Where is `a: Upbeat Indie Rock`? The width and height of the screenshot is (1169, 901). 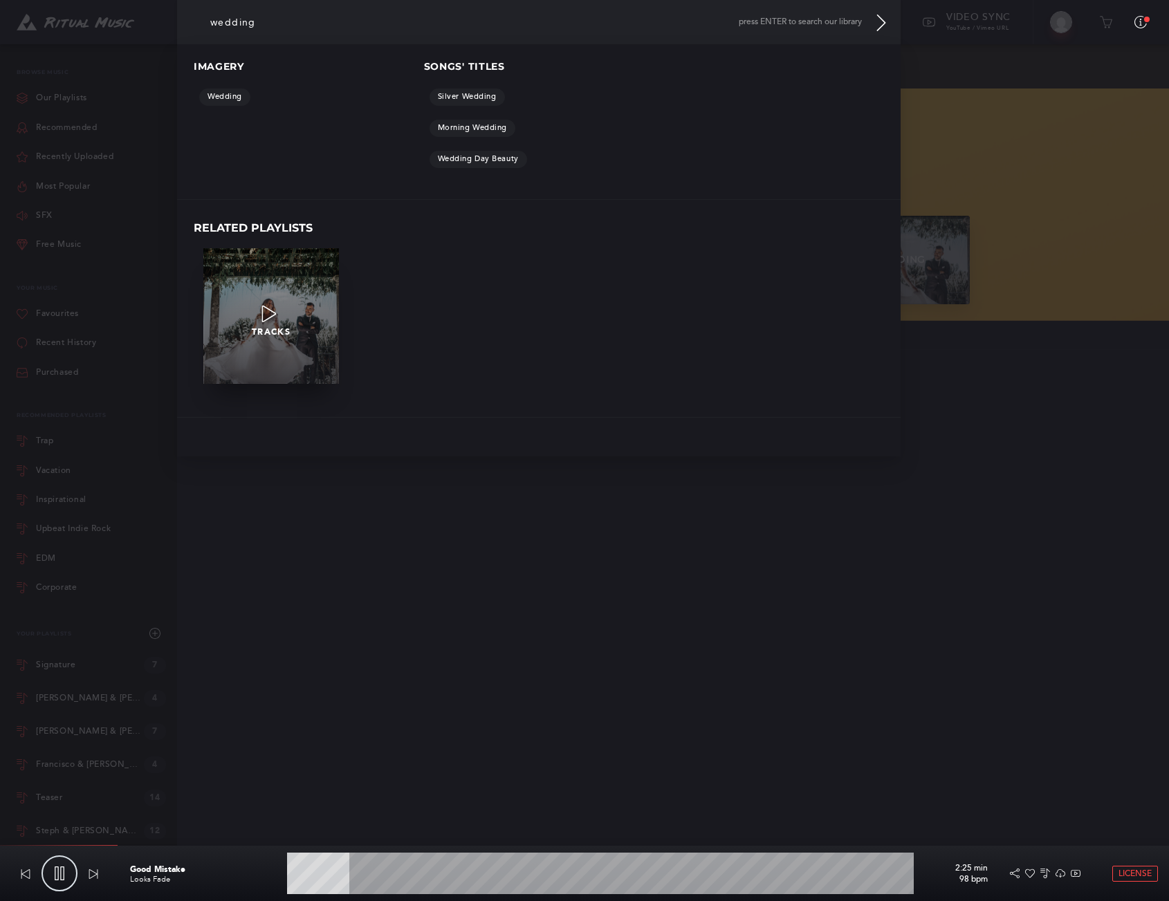 a: Upbeat Indie Rock is located at coordinates (91, 529).